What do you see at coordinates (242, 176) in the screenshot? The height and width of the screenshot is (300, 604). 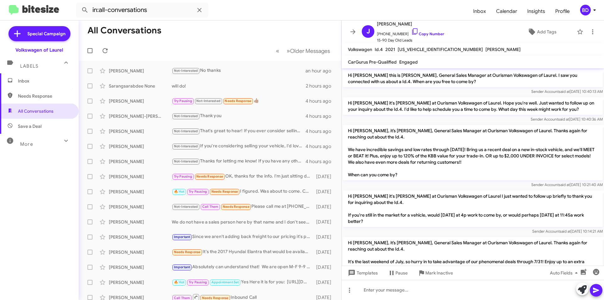 I see `div: OK, thanks for the info. I'm just sitting down for dinner with my parents. I'll be talking to my ...` at bounding box center [242, 176].